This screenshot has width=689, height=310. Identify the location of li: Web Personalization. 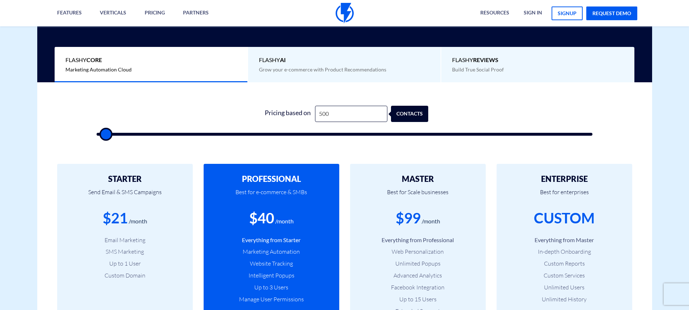
(417, 252).